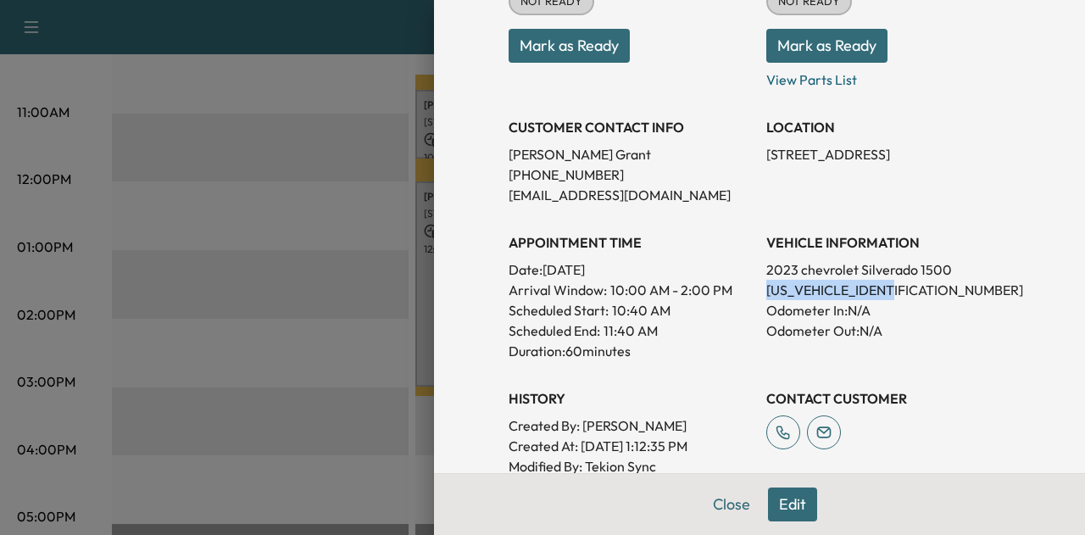  What do you see at coordinates (888, 398) in the screenshot?
I see `h3: CONTACT CUSTOMER` at bounding box center [888, 398].